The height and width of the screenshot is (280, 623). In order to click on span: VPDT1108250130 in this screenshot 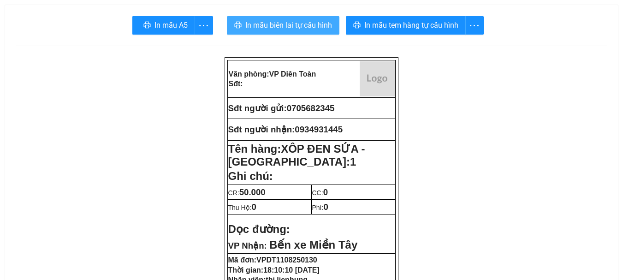, I will do `click(287, 260)`.